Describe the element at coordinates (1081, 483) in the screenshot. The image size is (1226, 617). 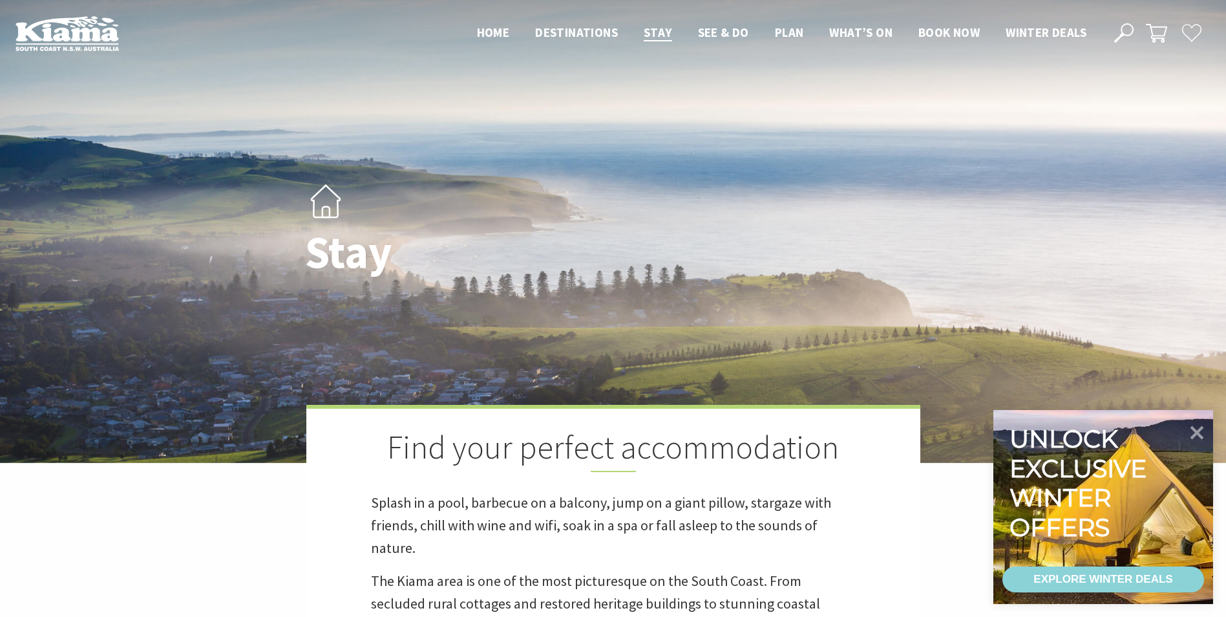
I see `div: Unlock exclusive winter offers` at that location.